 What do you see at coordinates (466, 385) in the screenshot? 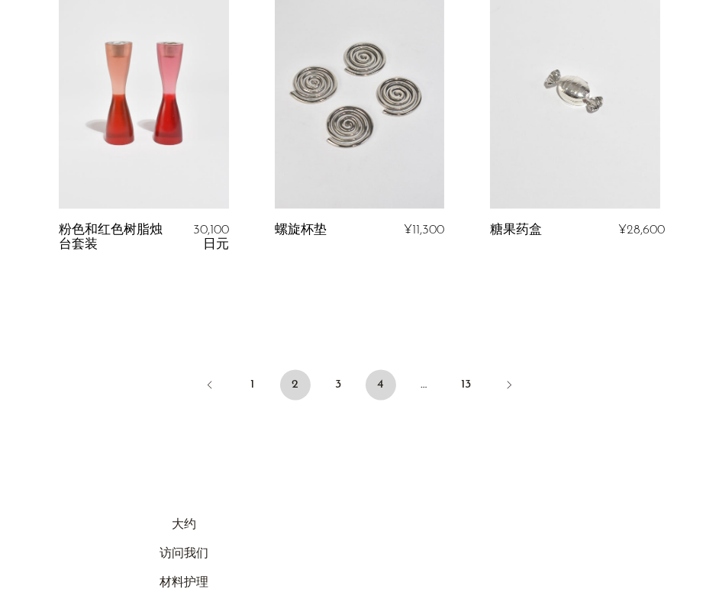
I see `a: 13` at bounding box center [466, 385].